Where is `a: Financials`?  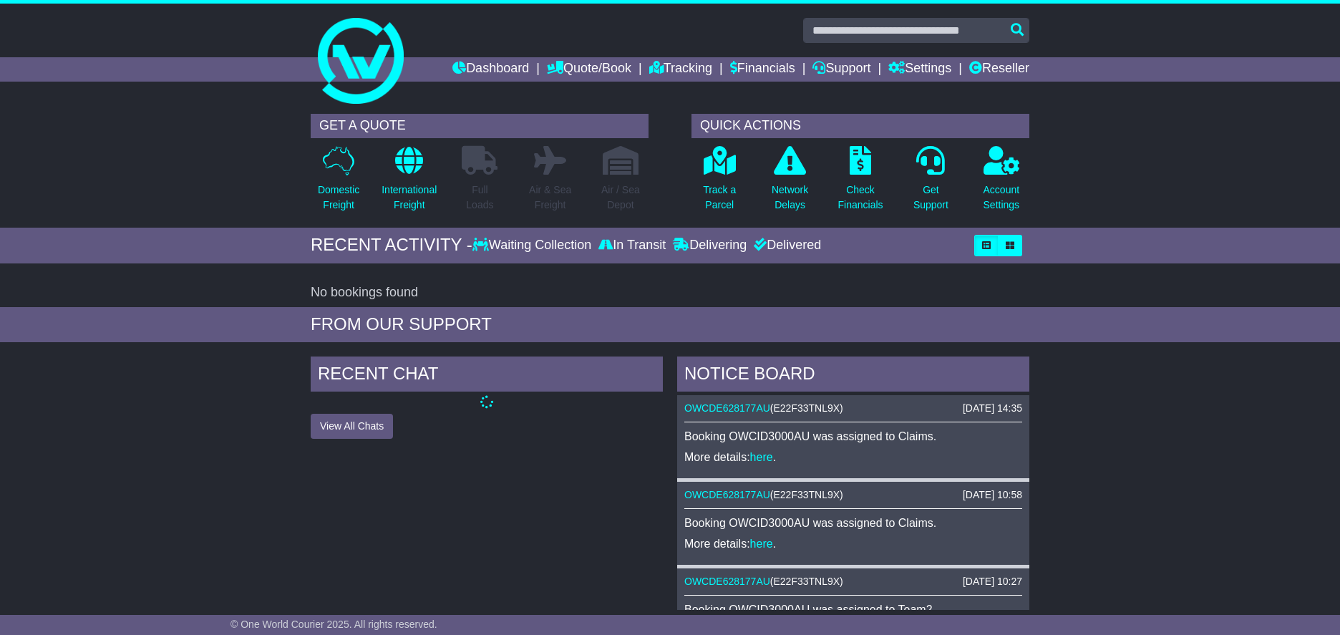 a: Financials is located at coordinates (762, 69).